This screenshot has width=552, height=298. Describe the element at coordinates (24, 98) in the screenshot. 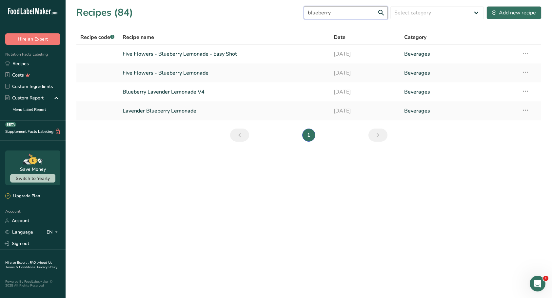

I see `div: Custom Report` at that location.